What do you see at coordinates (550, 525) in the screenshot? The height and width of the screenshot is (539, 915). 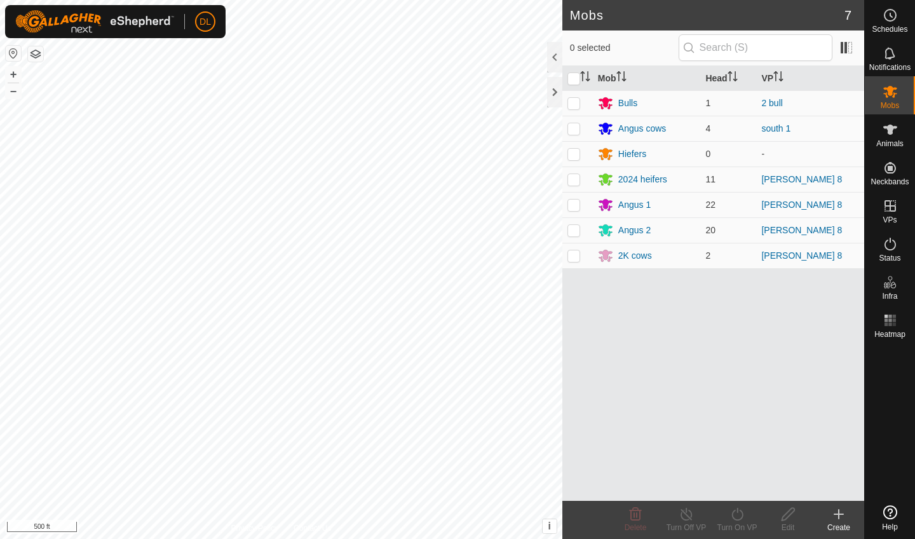 I see `span: i` at bounding box center [550, 525].